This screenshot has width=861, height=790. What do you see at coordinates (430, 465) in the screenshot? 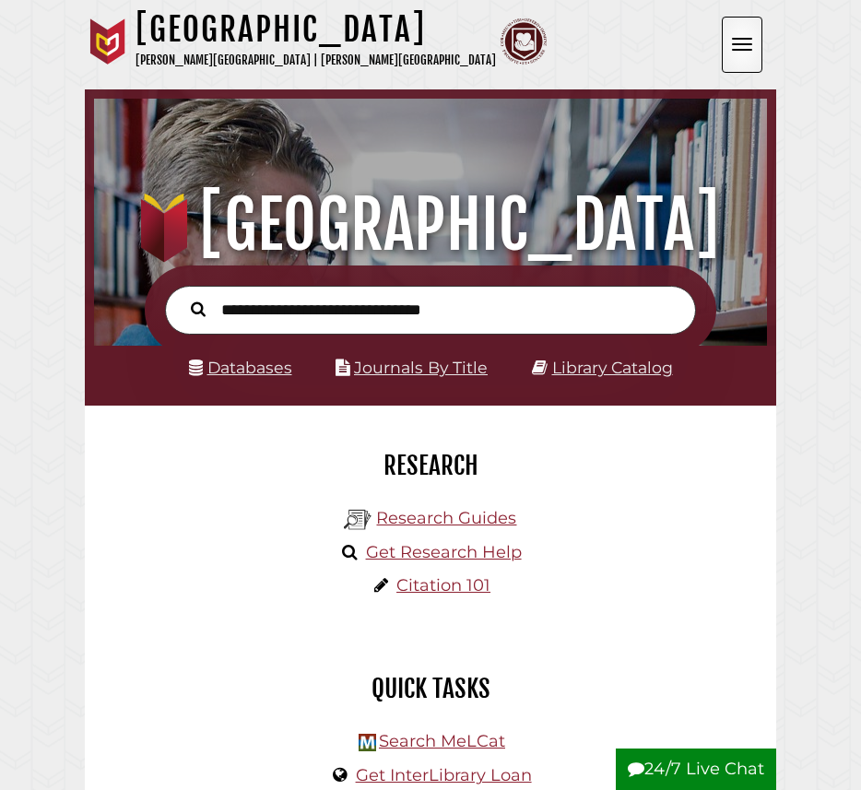
I see `h2: Research` at bounding box center [430, 465].